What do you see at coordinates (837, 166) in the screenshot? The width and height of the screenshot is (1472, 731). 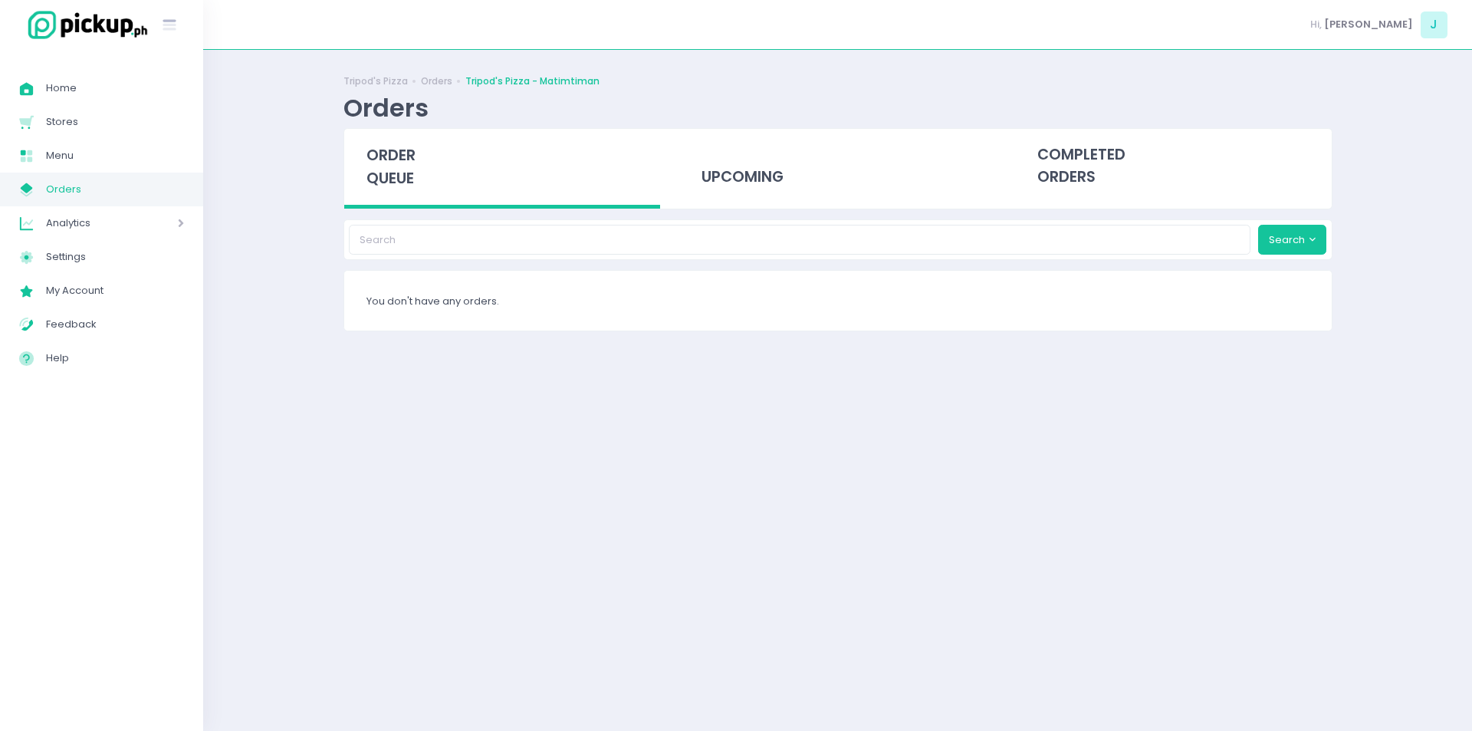 I see `div: upcoming` at bounding box center [837, 166].